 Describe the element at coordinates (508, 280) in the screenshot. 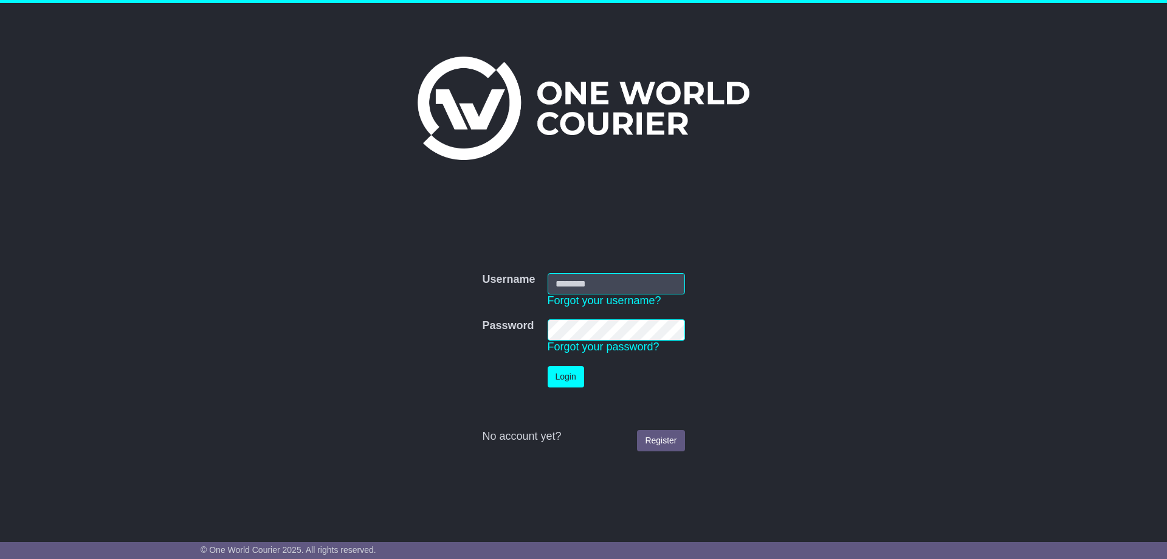

I see `label: Username` at that location.